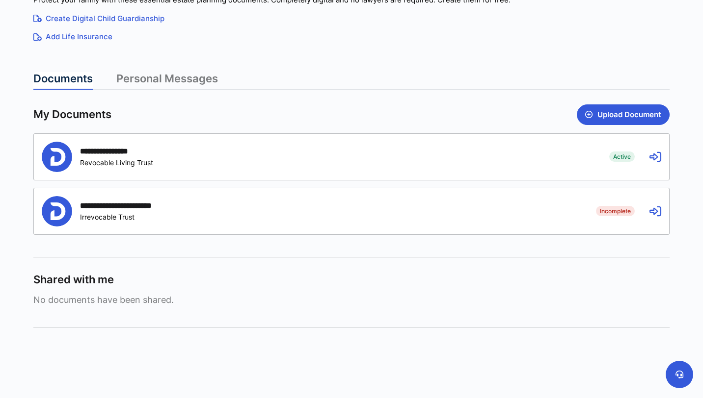 The height and width of the screenshot is (398, 703). I want to click on a: Documents, so click(63, 81).